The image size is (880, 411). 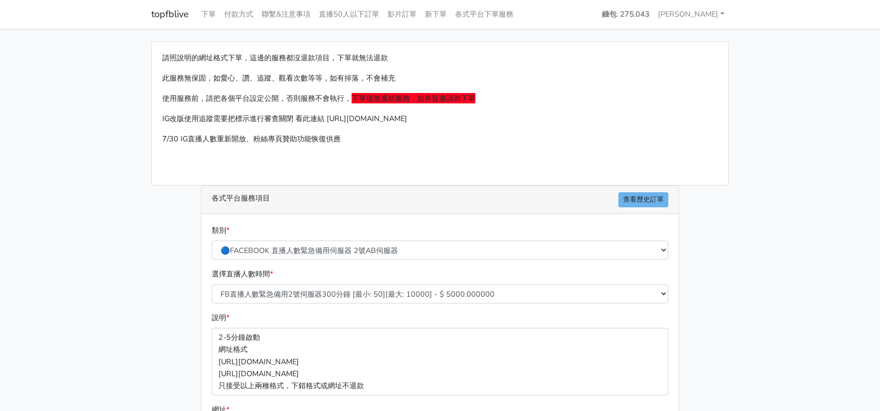 I want to click on a: 直播50人以下訂單, so click(x=349, y=14).